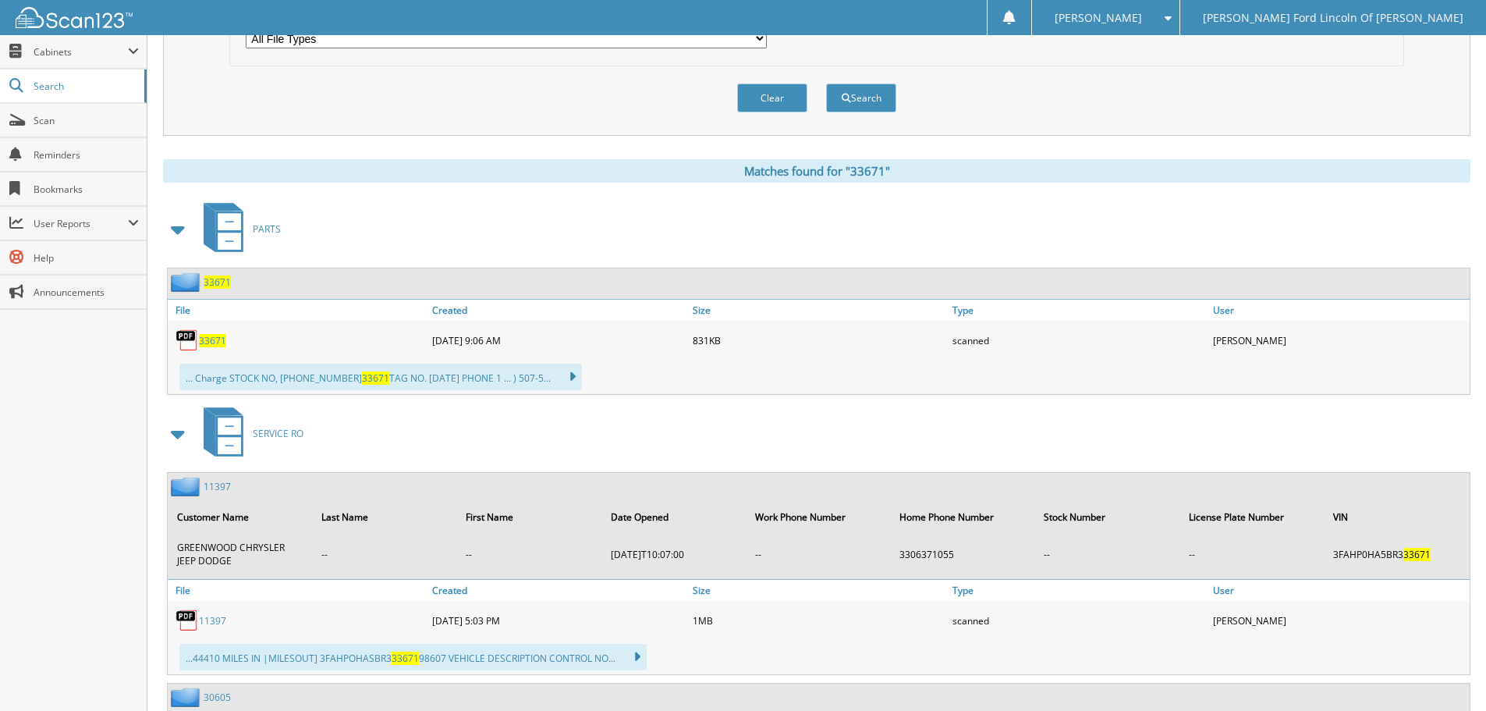  I want to click on a: 30605, so click(217, 697).